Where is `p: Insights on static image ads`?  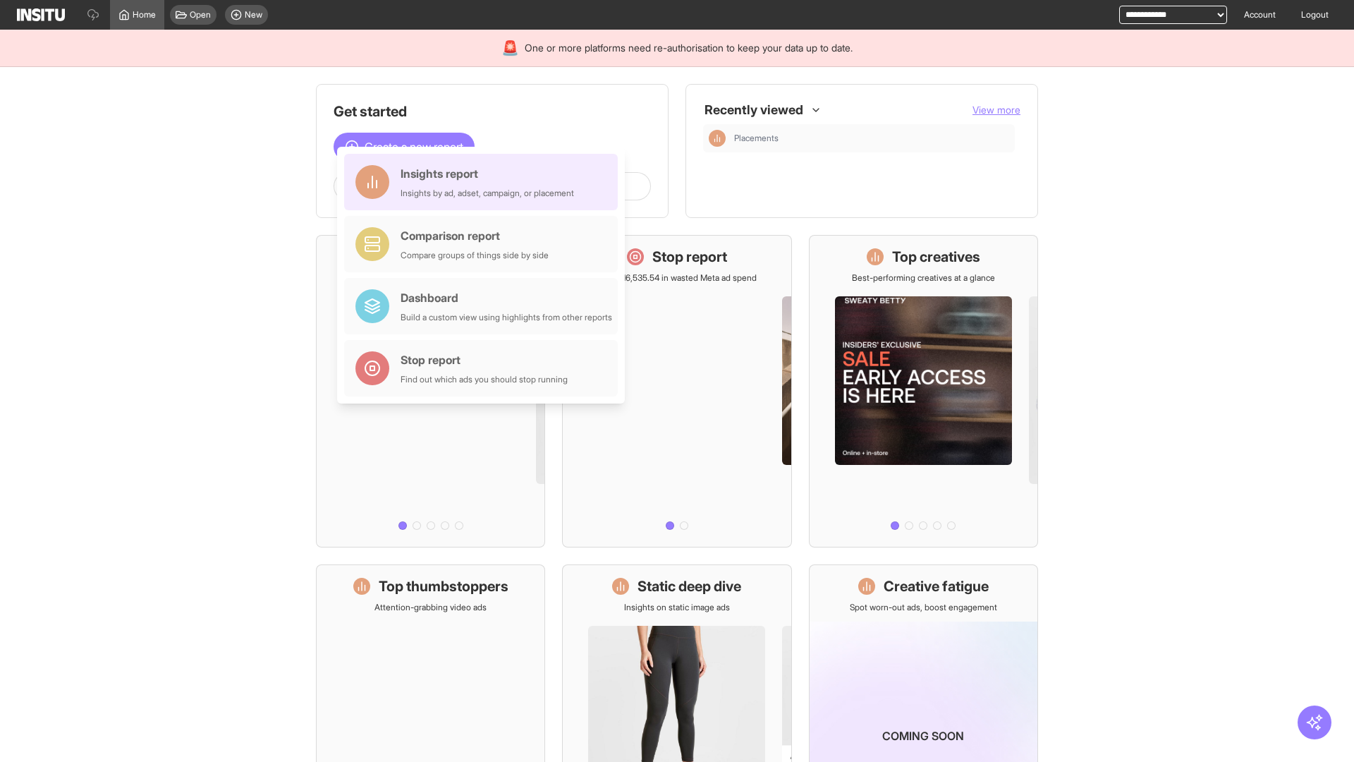
p: Insights on static image ads is located at coordinates (677, 607).